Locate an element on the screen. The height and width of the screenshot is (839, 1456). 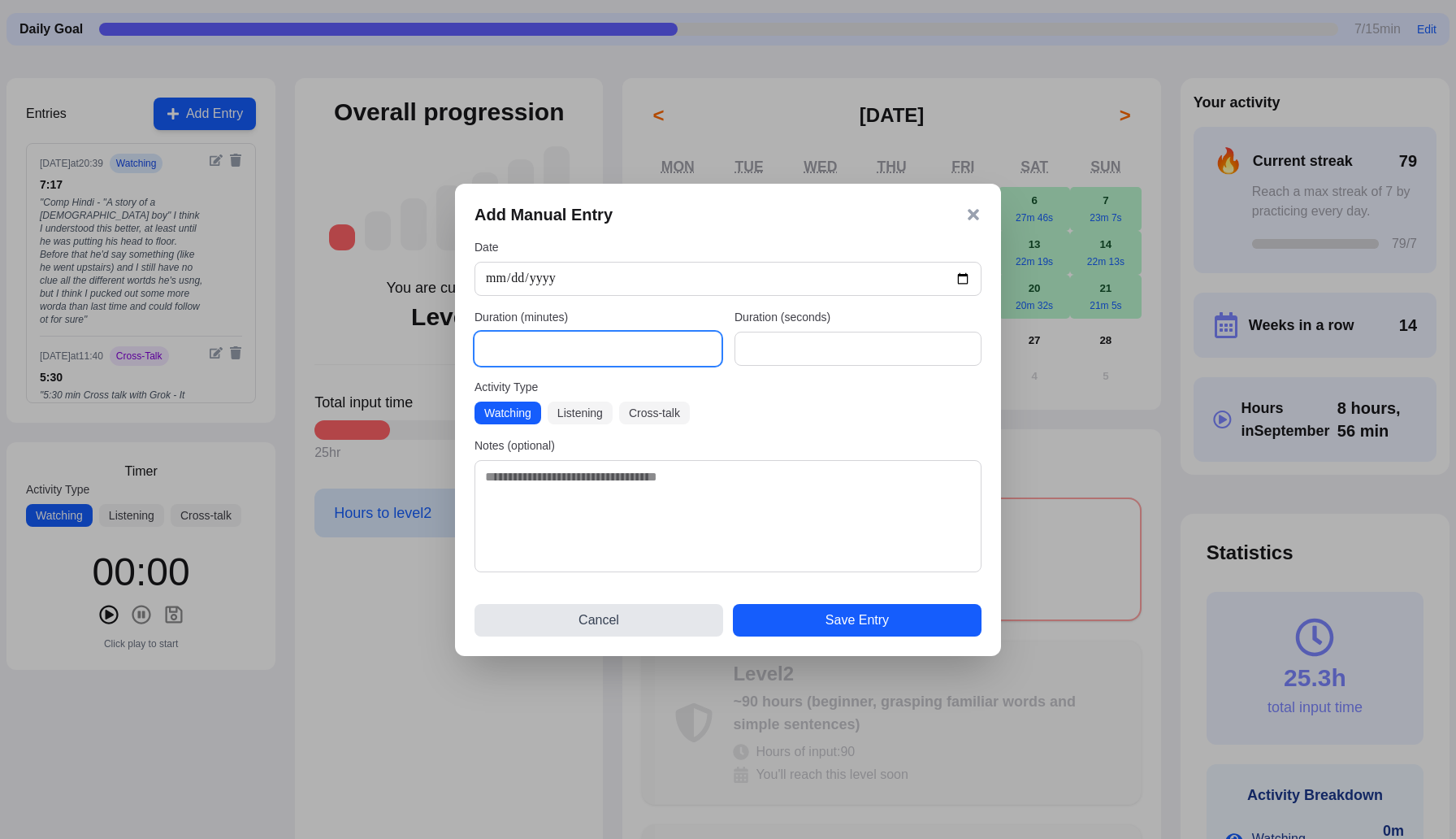
button: Cancel is located at coordinates (599, 620).